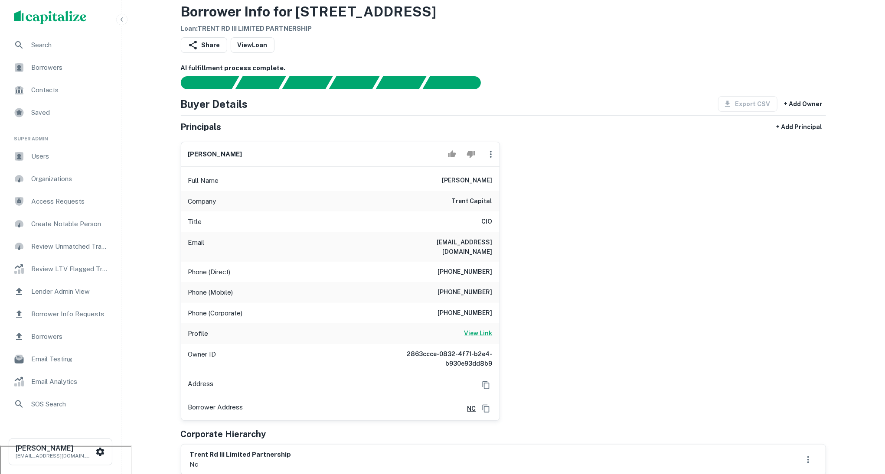  Describe the element at coordinates (204, 45) in the screenshot. I see `button: Share` at that location.